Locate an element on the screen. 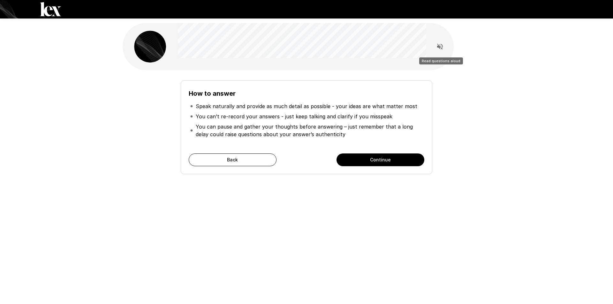 Image resolution: width=613 pixels, height=304 pixels. b: How to answer is located at coordinates (212, 94).